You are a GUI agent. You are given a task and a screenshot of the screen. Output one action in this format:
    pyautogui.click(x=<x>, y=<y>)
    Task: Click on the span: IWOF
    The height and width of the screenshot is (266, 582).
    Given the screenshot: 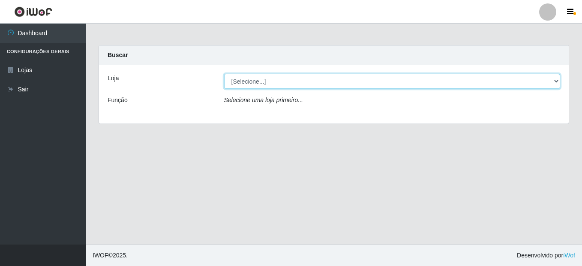 What is the action you would take?
    pyautogui.click(x=100, y=255)
    